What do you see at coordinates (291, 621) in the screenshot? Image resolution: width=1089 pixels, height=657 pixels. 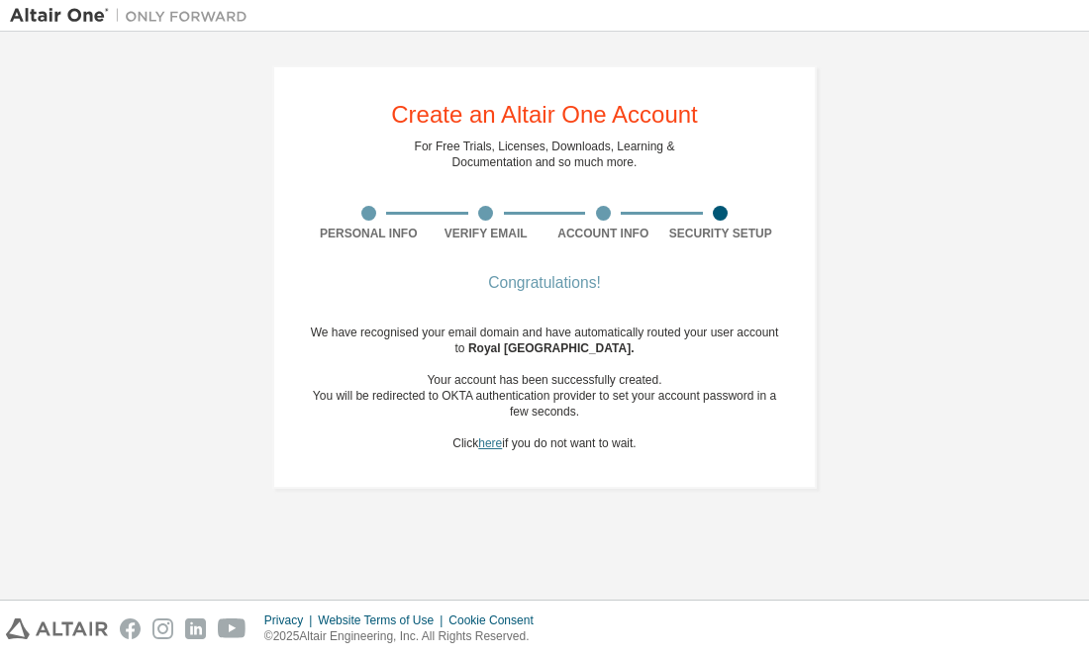 I see `div: Privacy` at bounding box center [291, 621].